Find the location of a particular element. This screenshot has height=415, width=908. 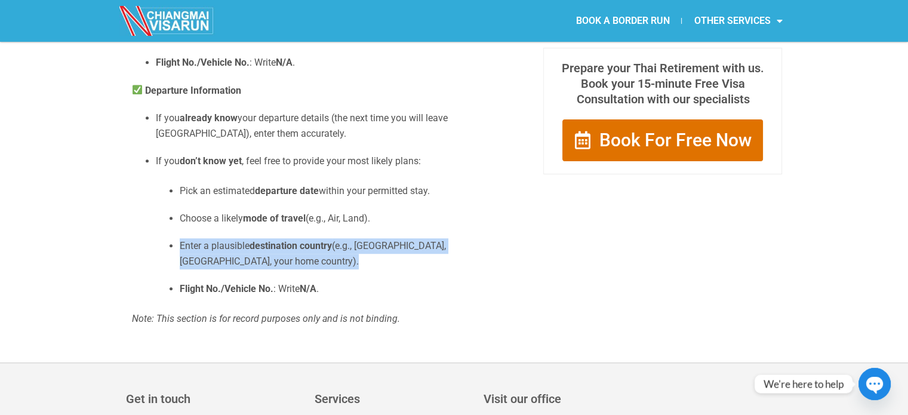

strong: mode of travel is located at coordinates (274, 218).